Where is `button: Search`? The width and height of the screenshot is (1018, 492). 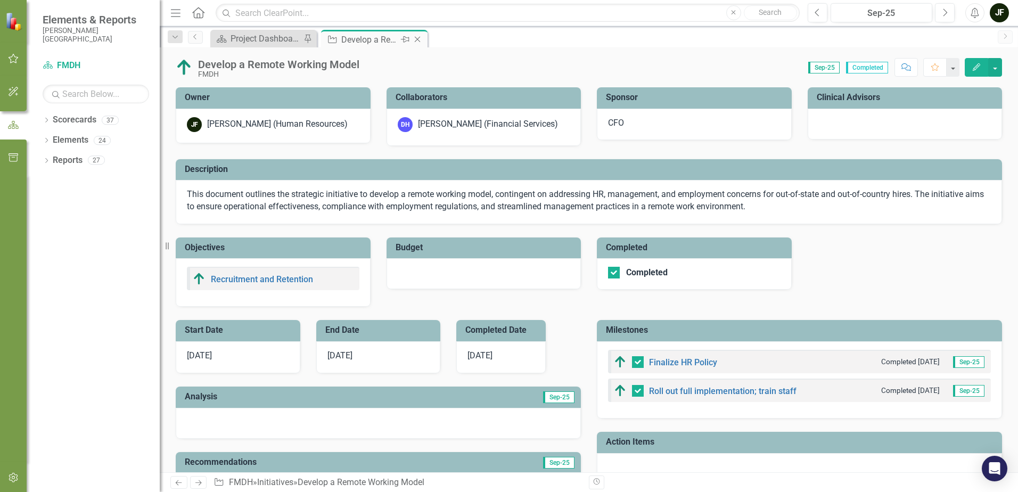 button: Search is located at coordinates (771, 13).